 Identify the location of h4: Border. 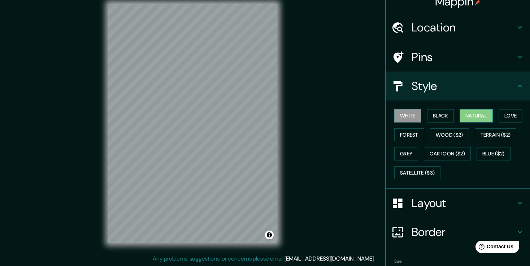
(464, 232).